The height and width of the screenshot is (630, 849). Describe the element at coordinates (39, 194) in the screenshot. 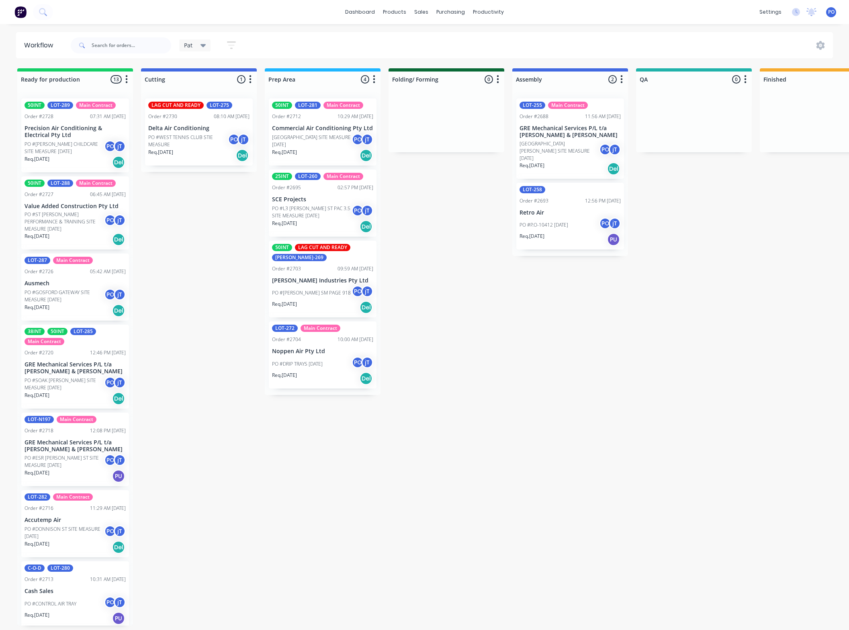

I see `div: Order #2727` at that location.